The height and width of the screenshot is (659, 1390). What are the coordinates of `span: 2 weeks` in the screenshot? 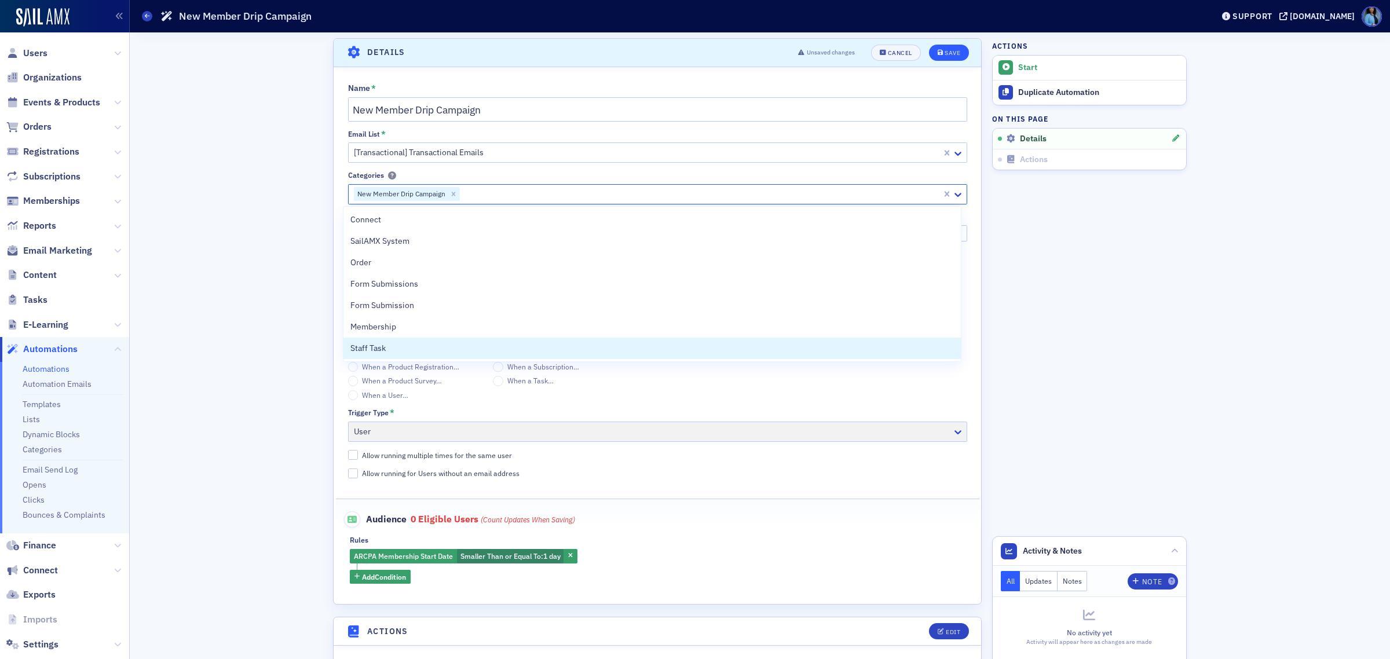 It's located at (104, 440).